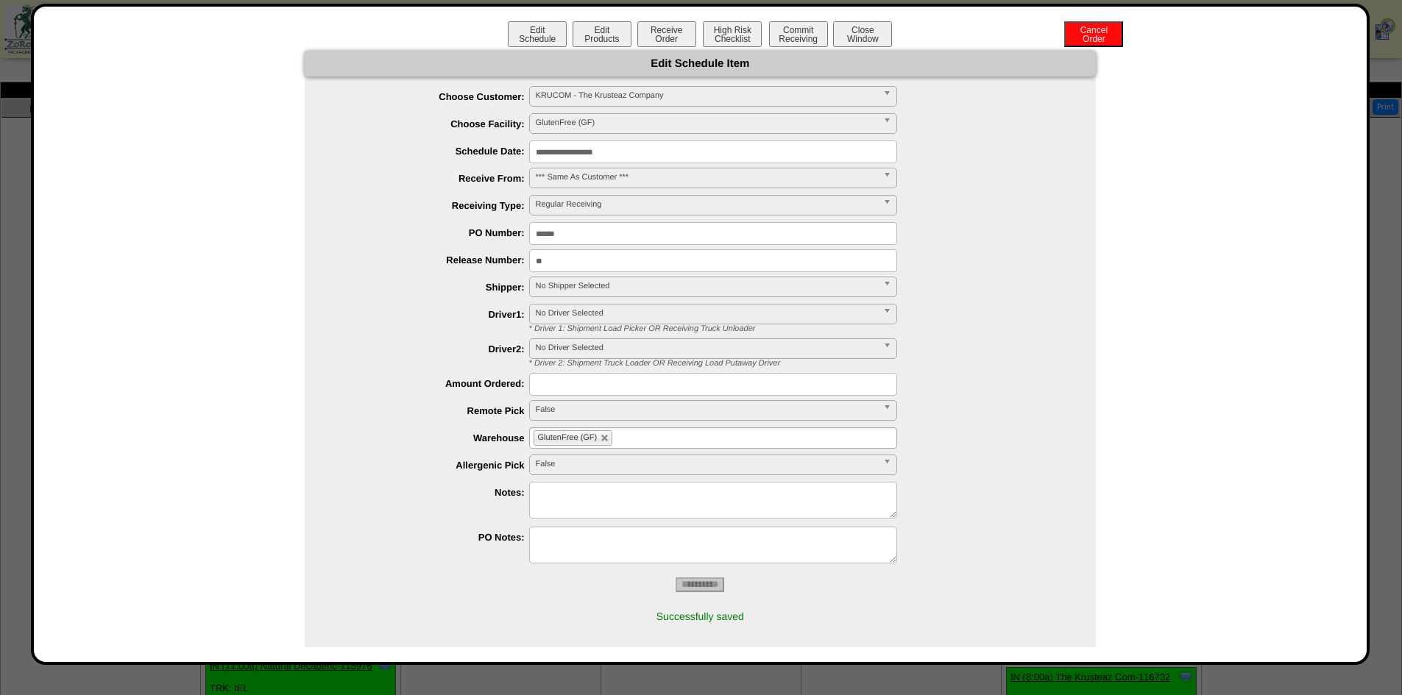 This screenshot has width=1402, height=695. Describe the element at coordinates (806, 363) in the screenshot. I see `div: * Driver 2: Shipment Truck Loader OR Receiving Load Putaway Driver` at that location.